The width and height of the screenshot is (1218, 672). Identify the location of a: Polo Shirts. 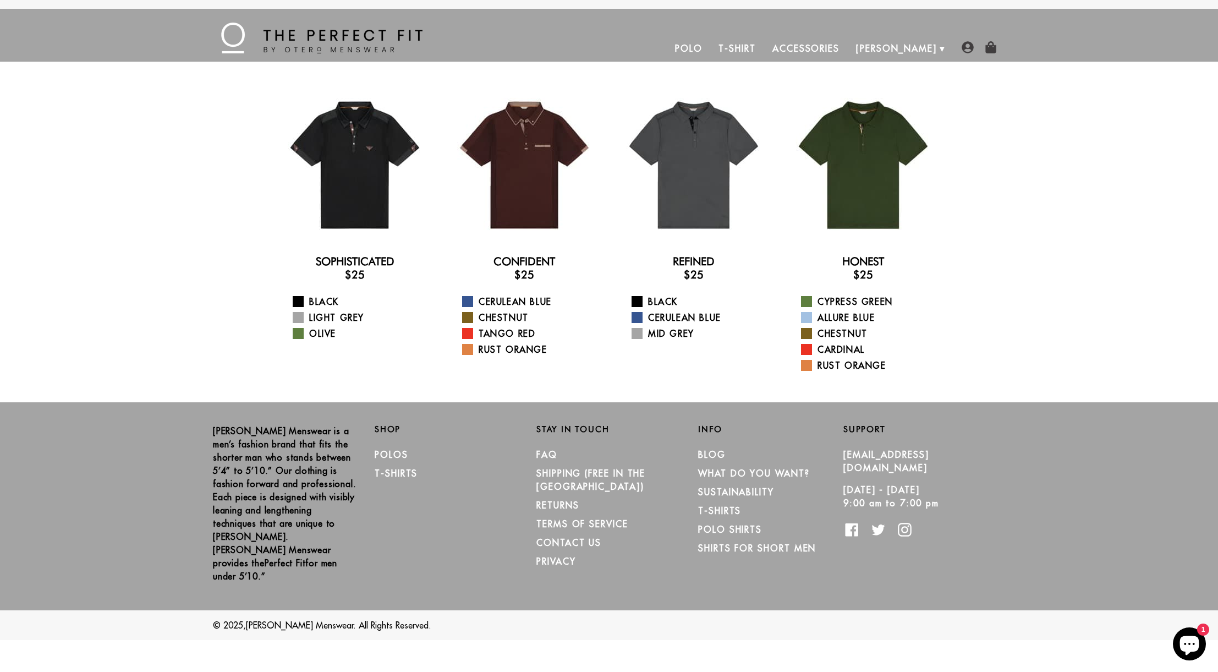
(730, 529).